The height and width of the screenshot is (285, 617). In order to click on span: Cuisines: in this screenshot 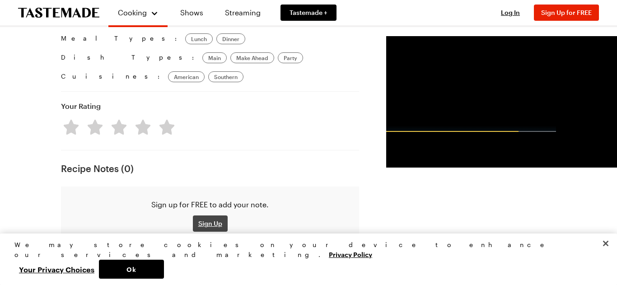, I will do `click(112, 77)`.